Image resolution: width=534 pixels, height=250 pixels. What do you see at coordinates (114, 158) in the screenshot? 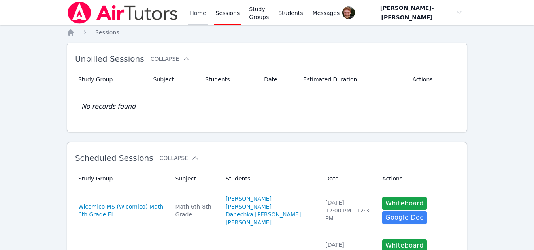
I see `span: Scheduled Sessions` at bounding box center [114, 158].